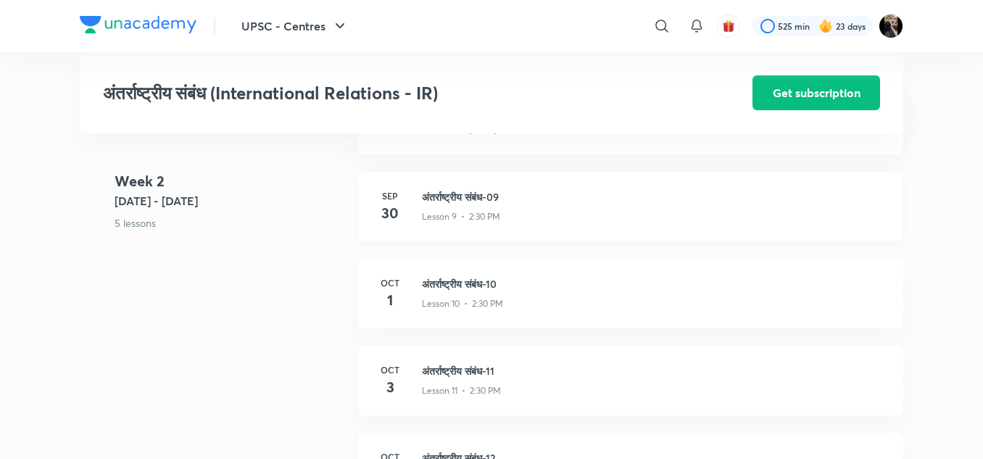 Image resolution: width=983 pixels, height=459 pixels. What do you see at coordinates (390, 213) in the screenshot?
I see `h4: 30` at bounding box center [390, 213].